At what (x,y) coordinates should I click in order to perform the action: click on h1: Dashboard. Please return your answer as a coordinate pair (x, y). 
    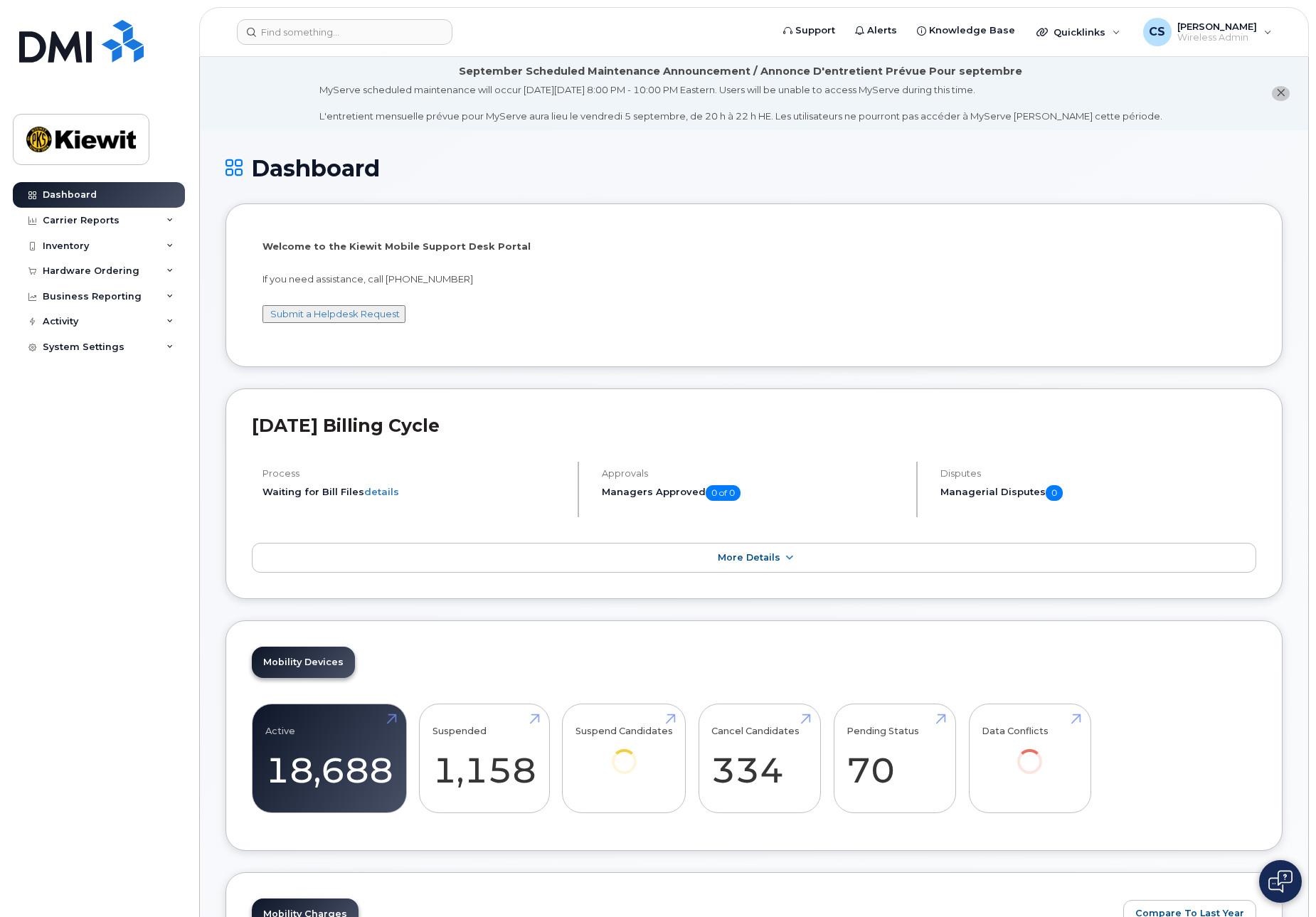
    Looking at the image, I should click on (754, 168).